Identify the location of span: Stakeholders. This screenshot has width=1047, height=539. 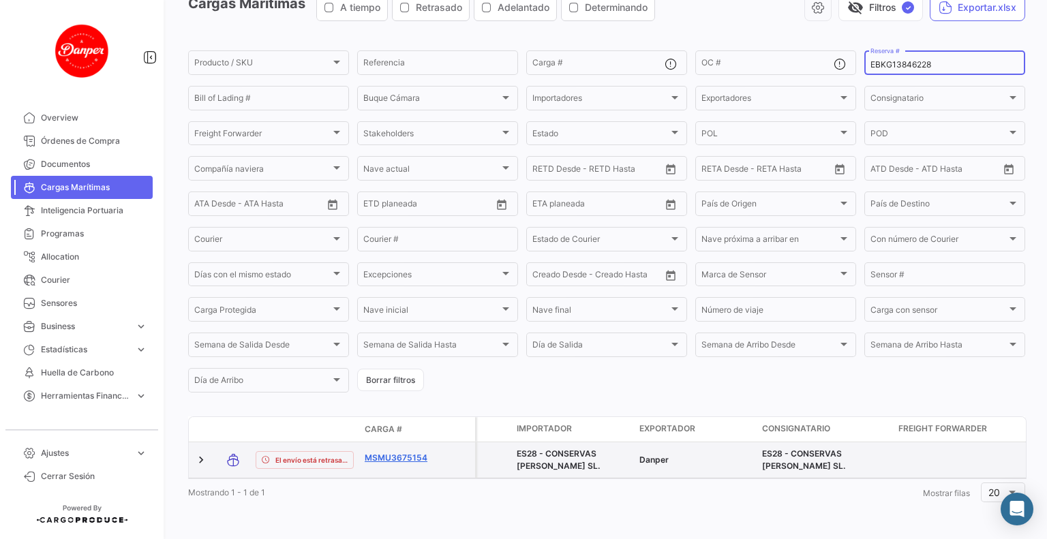
(432, 136).